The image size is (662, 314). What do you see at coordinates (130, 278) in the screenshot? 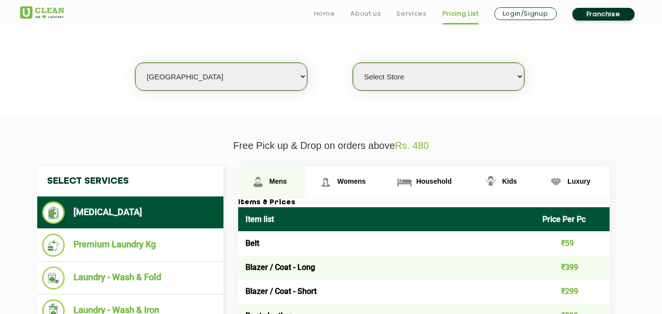
I see `li: Laundry - Wash & Fold` at bounding box center [130, 278].